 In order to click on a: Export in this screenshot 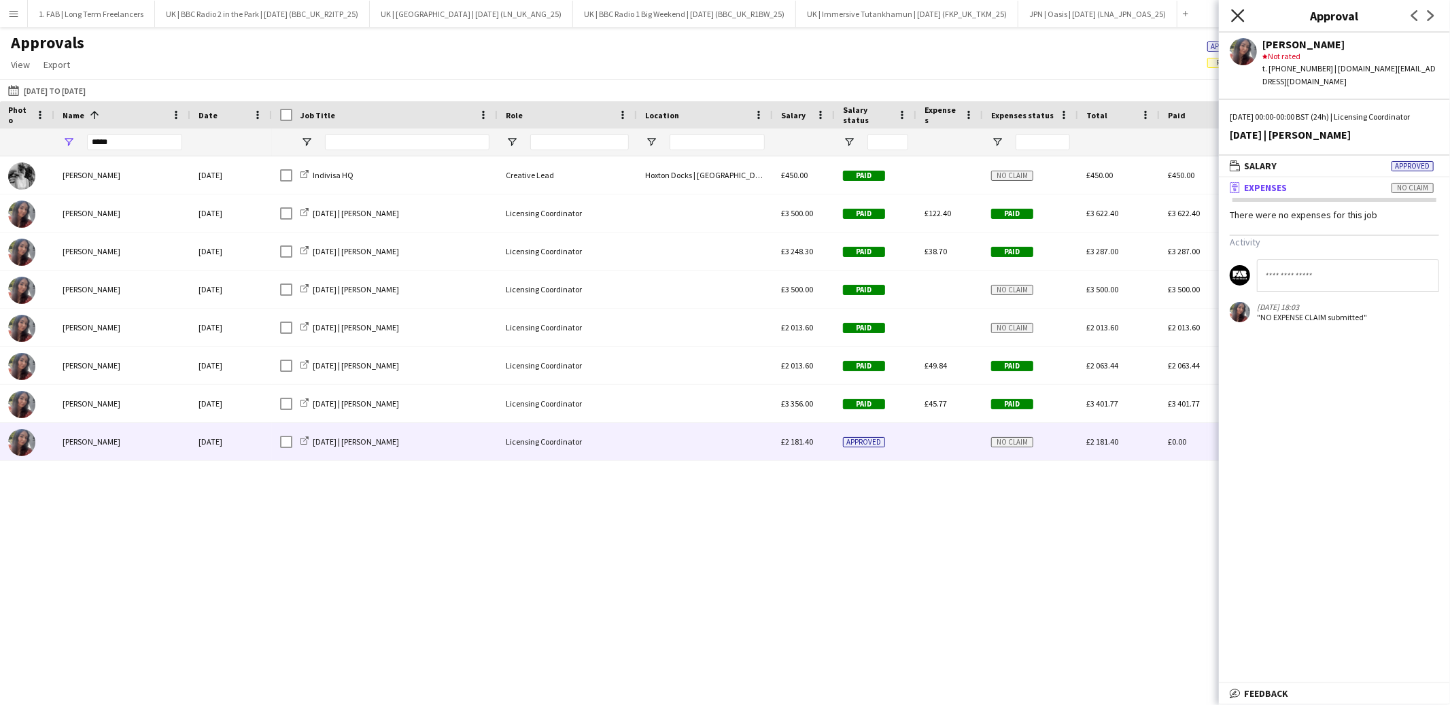, I will do `click(56, 65)`.